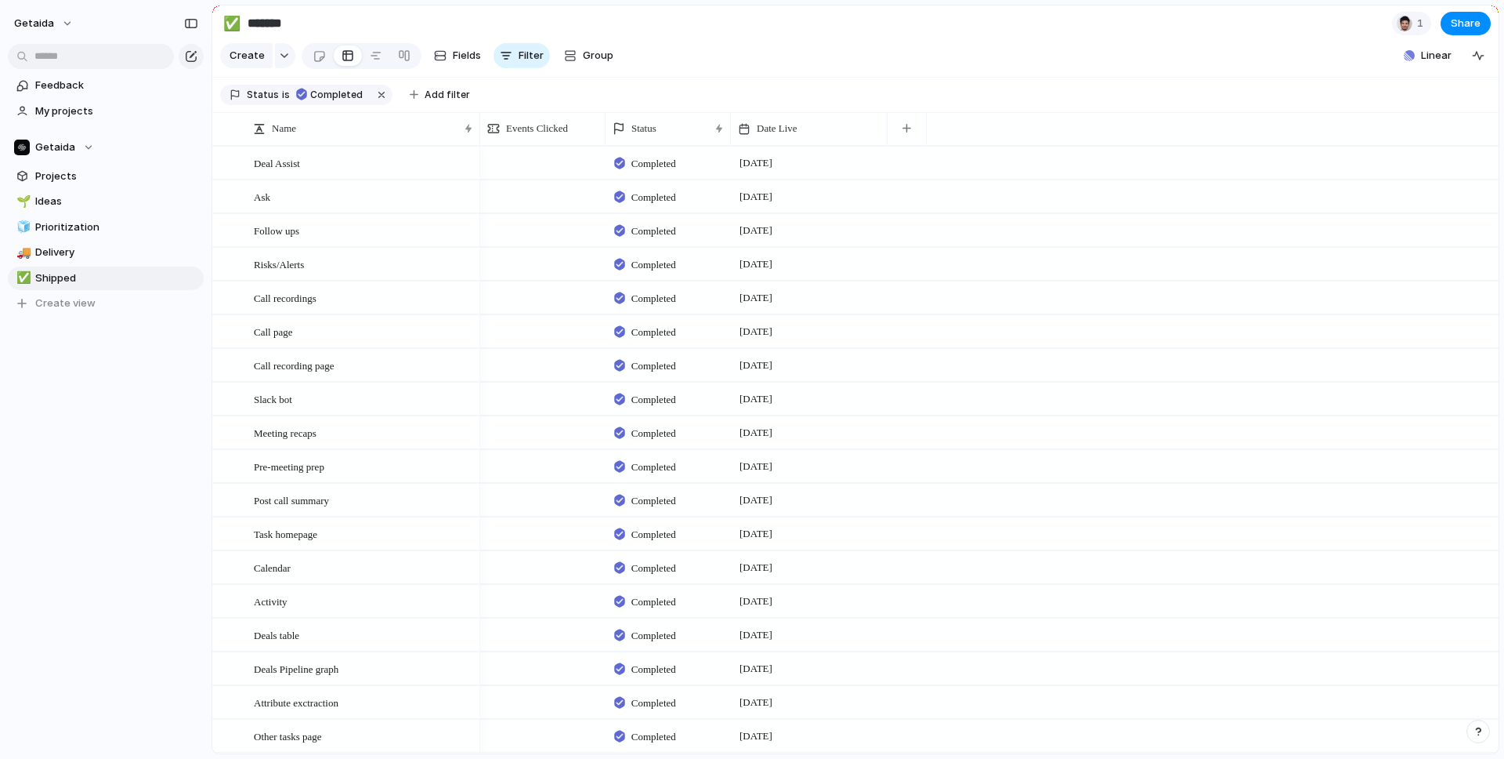  What do you see at coordinates (44, 24) in the screenshot?
I see `button: getaida` at bounding box center [44, 24].